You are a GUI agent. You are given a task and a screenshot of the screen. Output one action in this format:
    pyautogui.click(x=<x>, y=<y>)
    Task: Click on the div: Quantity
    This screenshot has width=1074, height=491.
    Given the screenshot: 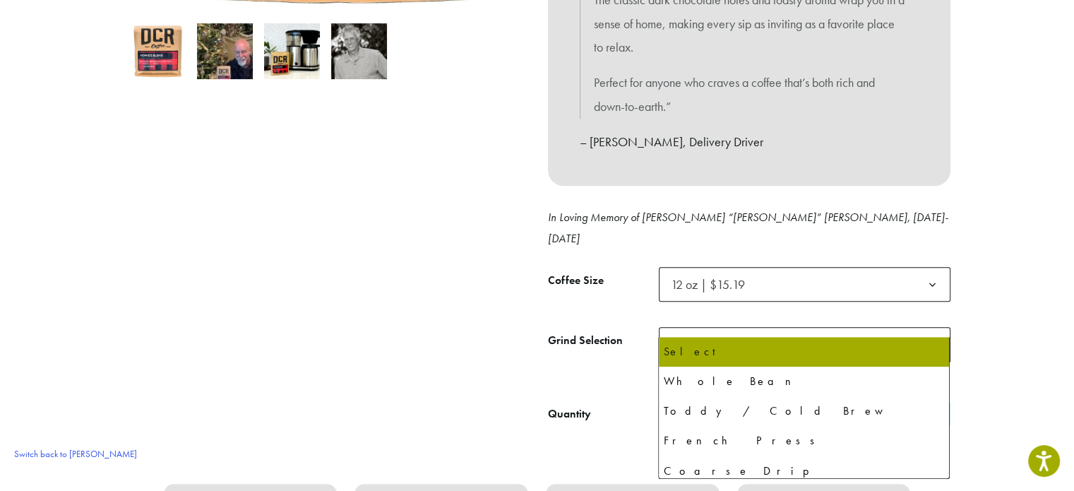 What is the action you would take?
    pyautogui.click(x=569, y=414)
    